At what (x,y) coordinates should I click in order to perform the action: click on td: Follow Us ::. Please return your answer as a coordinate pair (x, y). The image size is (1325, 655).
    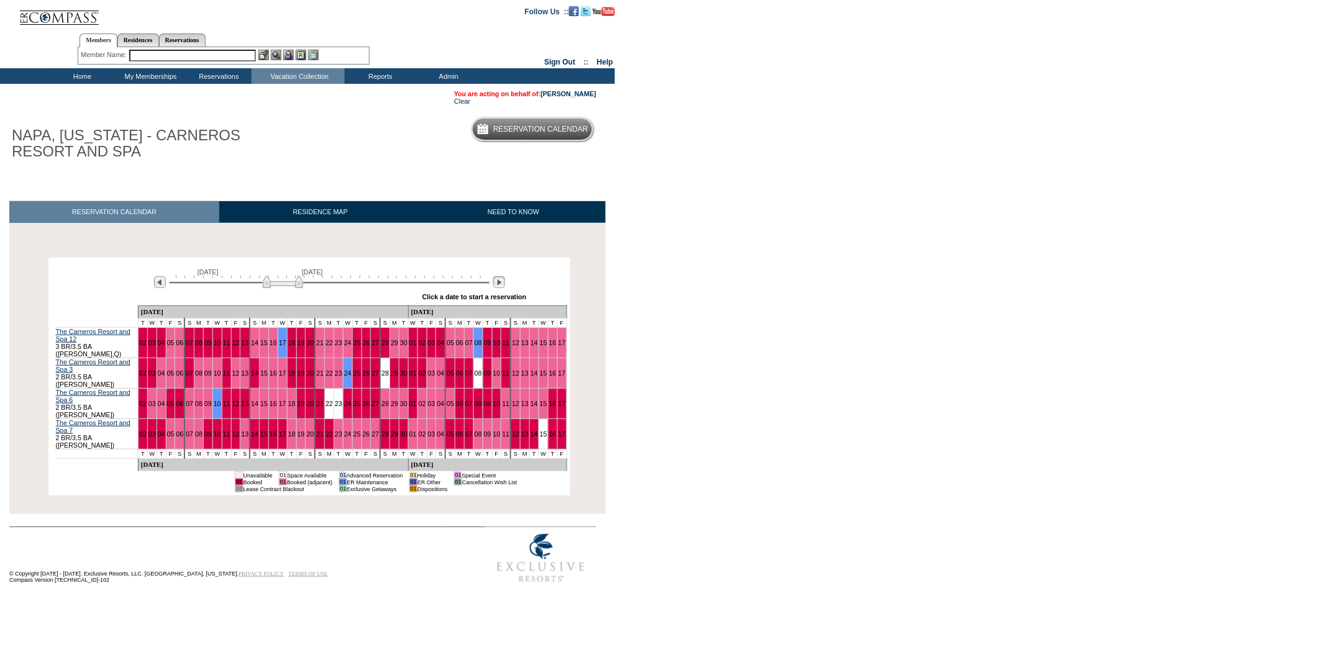
    Looking at the image, I should click on (547, 11).